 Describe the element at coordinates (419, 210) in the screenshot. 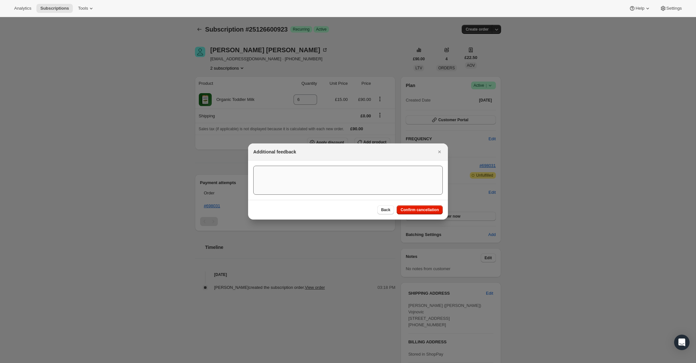

I see `button: Confirm cancellation` at that location.